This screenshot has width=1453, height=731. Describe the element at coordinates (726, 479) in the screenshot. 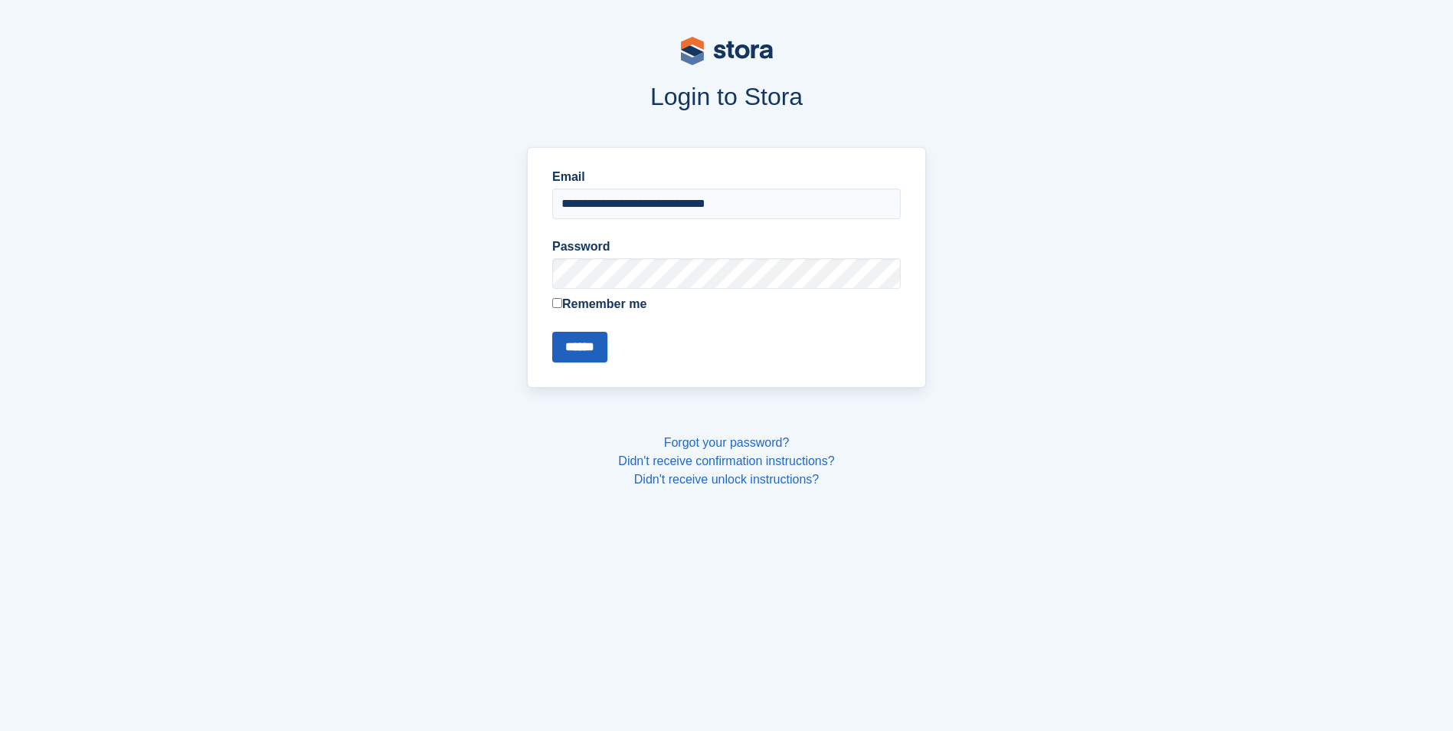

I see `a: Didn't receive unlock instructions?` at that location.